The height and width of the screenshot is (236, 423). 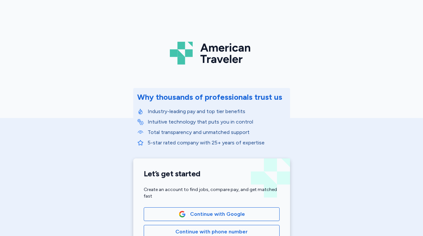 I want to click on div: Why thousands of professionals trust us, so click(x=210, y=97).